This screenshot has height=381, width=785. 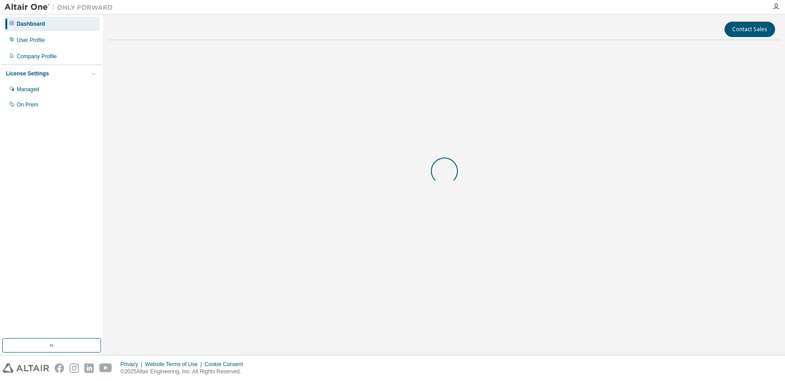 I want to click on img: linkedin.svg, so click(x=89, y=368).